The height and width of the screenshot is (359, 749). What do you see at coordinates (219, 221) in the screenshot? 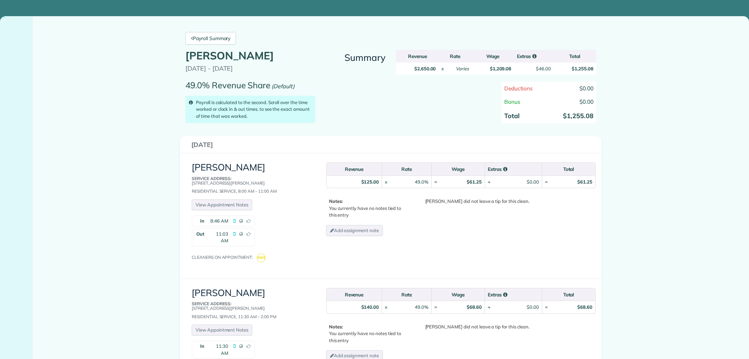
I see `span: 8:46 AM` at bounding box center [219, 221].